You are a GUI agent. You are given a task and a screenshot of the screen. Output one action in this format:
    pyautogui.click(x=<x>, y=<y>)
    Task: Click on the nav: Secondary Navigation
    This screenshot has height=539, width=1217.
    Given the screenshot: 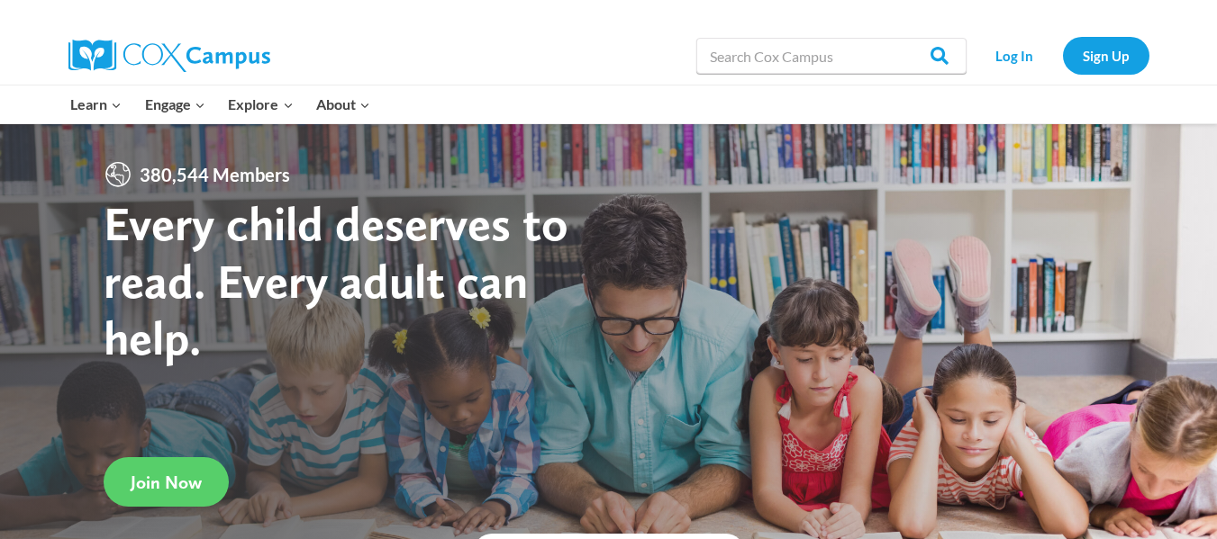 What is the action you would take?
    pyautogui.click(x=1062, y=55)
    